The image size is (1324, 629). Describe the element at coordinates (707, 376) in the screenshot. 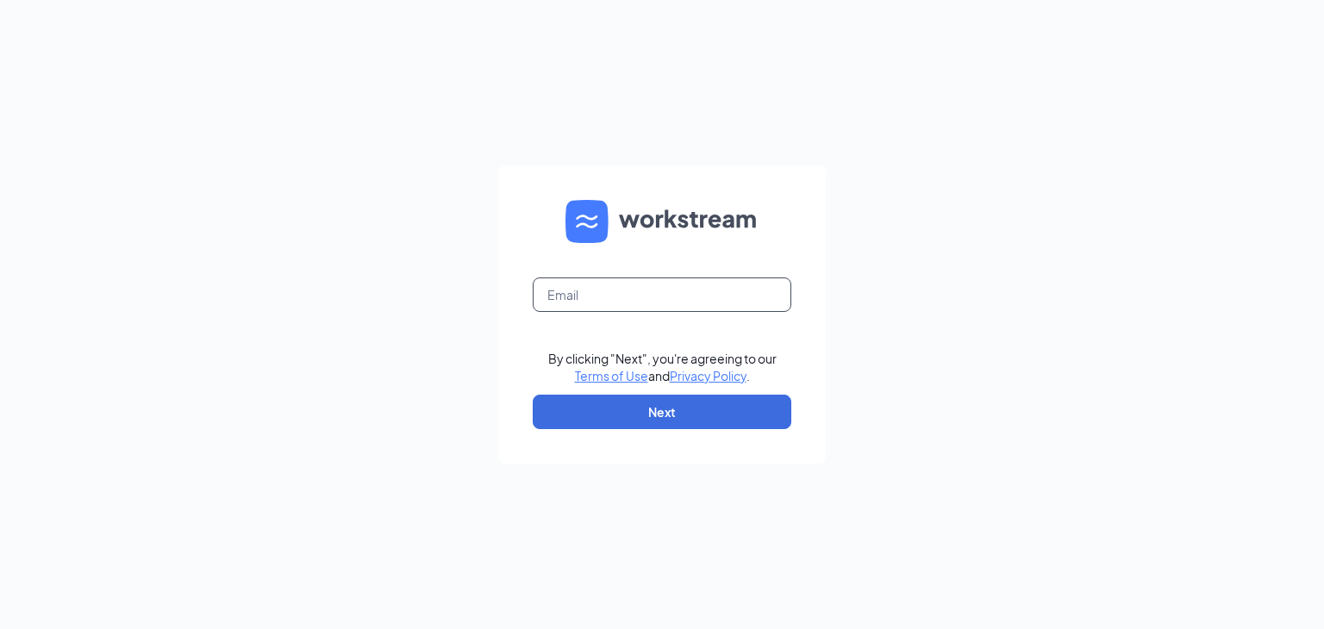

I see `a: Privacy Policy` at that location.